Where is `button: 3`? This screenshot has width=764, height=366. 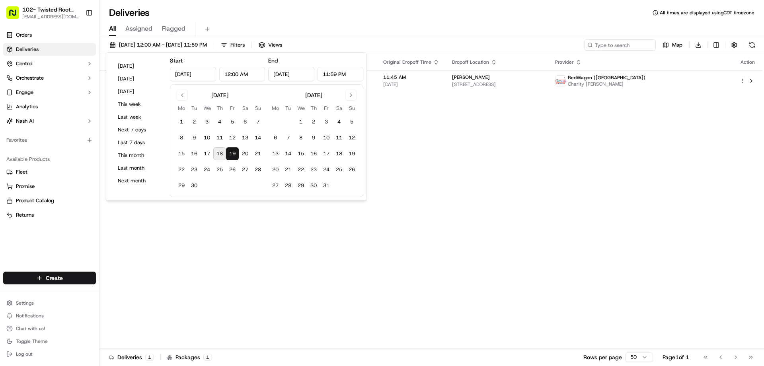 button: 3 is located at coordinates (326, 122).